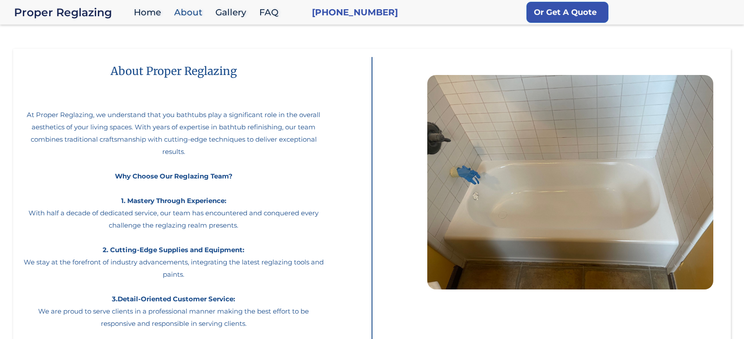 This screenshot has width=744, height=339. What do you see at coordinates (271, 12) in the screenshot?
I see `a: FAQ` at bounding box center [271, 12].